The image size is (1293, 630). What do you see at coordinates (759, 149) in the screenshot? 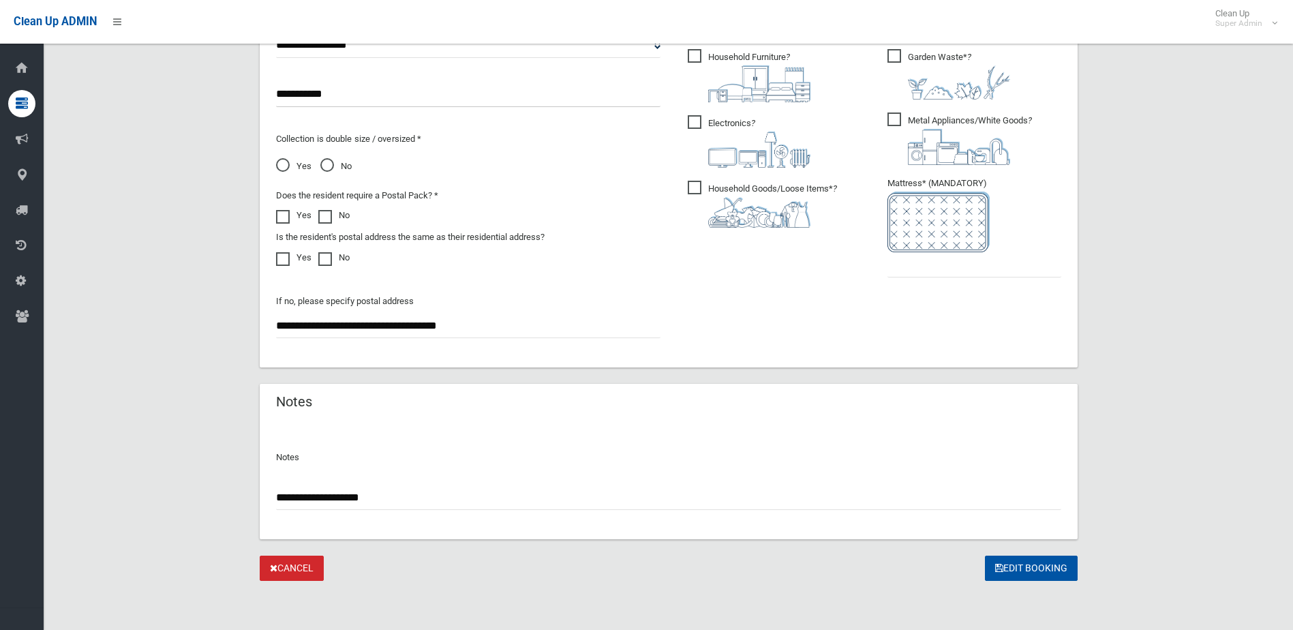
I see `img: 394712a680b73dbc3d2a6a3a7ffe5a07.png` at bounding box center [759, 149].